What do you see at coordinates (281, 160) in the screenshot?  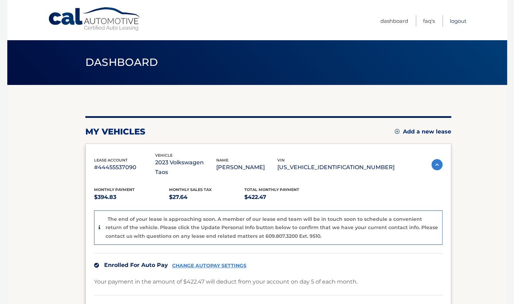 I see `span: vin` at bounding box center [281, 160].